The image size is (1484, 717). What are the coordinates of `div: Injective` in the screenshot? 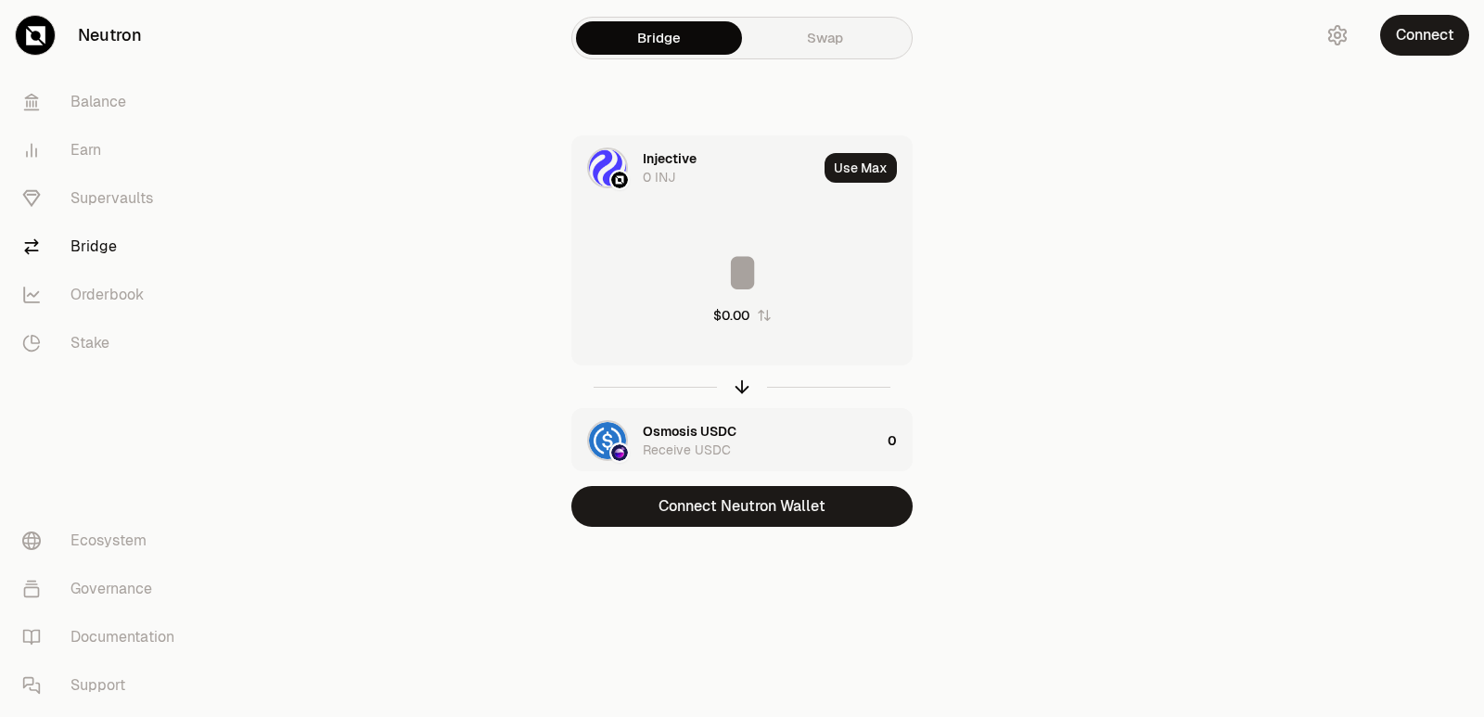 It's located at (670, 159).